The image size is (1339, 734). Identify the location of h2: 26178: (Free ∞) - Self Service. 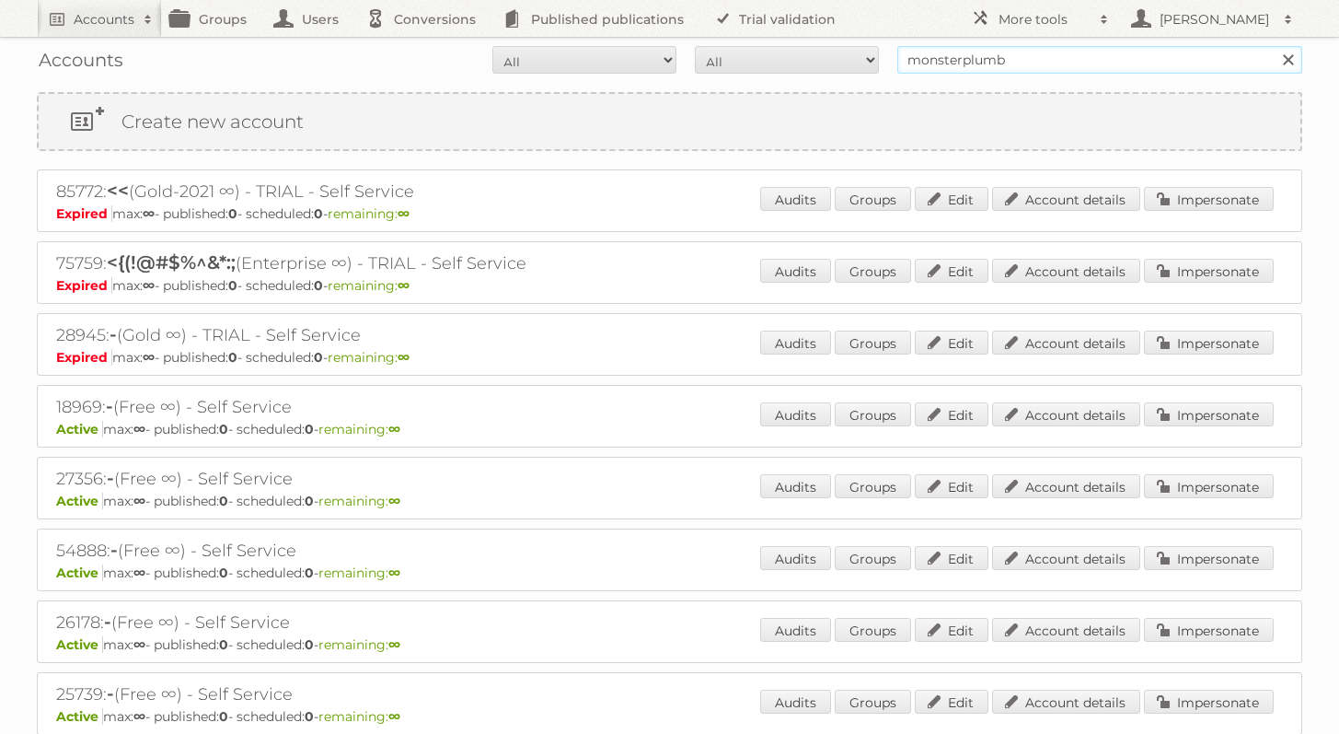
(378, 622).